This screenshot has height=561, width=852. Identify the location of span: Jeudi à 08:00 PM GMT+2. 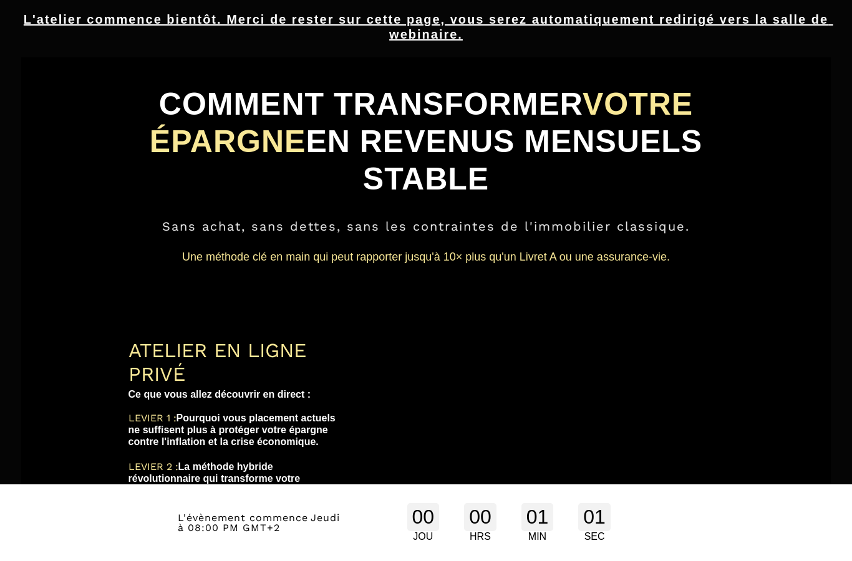
(259, 523).